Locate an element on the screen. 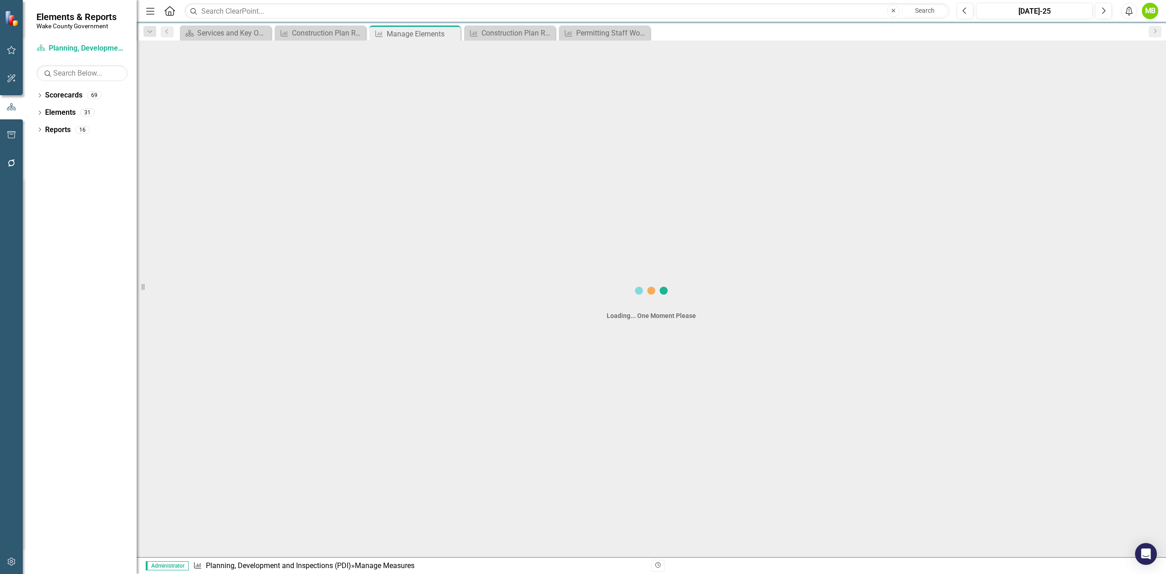  div: Manage Elements is located at coordinates (422, 34).